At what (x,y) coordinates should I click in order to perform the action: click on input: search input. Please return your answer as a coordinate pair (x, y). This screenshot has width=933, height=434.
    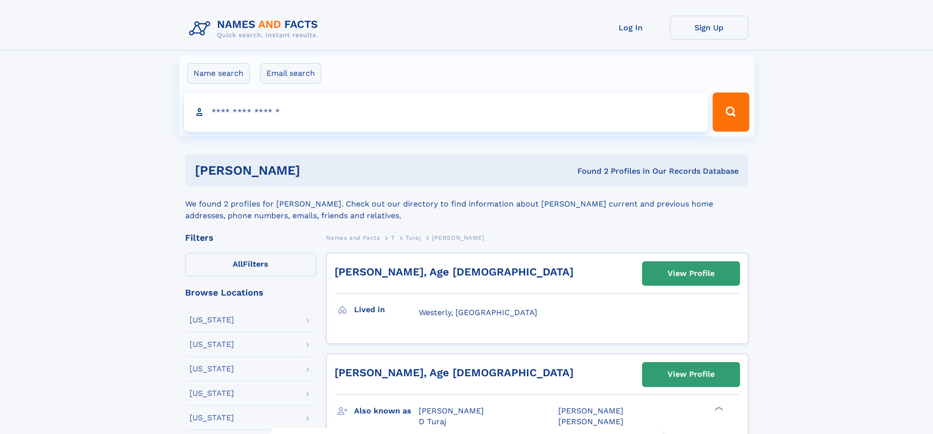
    Looking at the image, I should click on (446, 112).